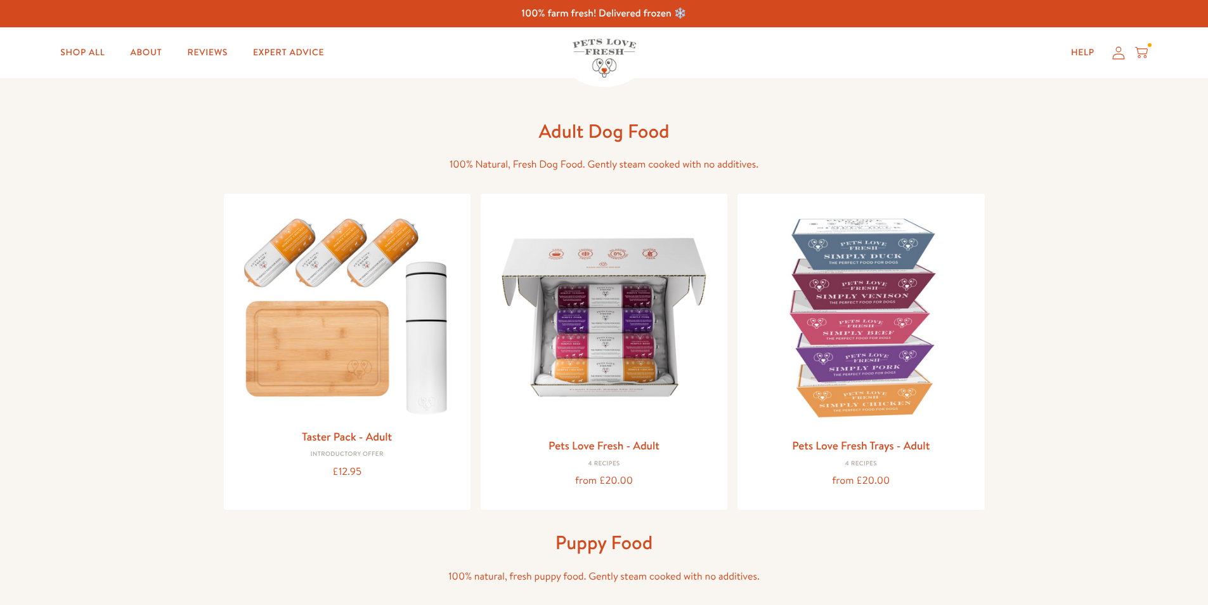 The image size is (1208, 605). What do you see at coordinates (605, 542) in the screenshot?
I see `h1: Puppy Food` at bounding box center [605, 542].